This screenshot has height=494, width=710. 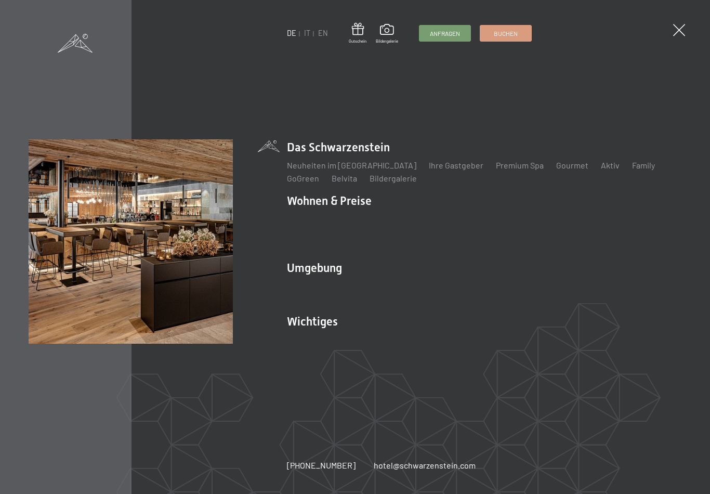 I want to click on a: Gutschein, so click(x=357, y=33).